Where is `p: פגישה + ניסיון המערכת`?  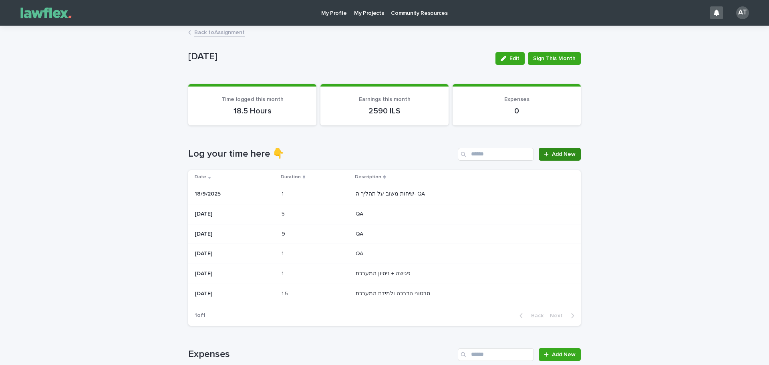
p: פגישה + ניסיון המערכת is located at coordinates (384, 273).